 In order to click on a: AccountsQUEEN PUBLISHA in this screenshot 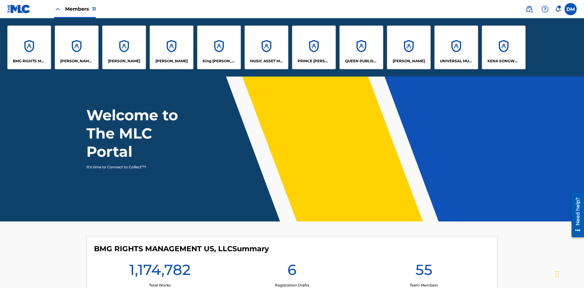, I will do `click(361, 47)`.